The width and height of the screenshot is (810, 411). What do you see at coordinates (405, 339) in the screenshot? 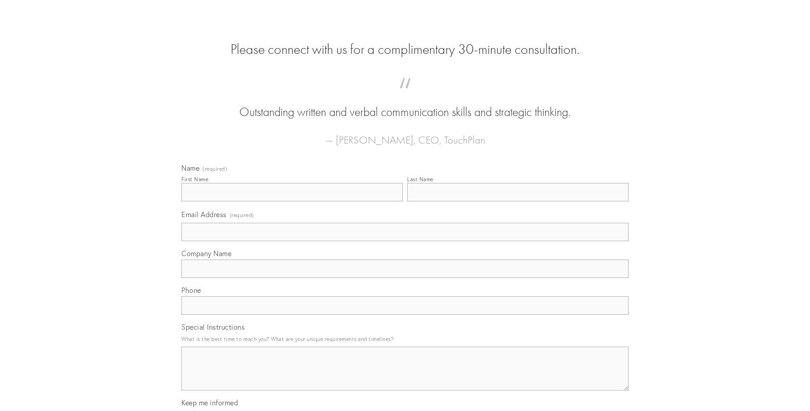
I see `p: What is the best time to reach you? What are your unique requirements and timelines?` at bounding box center [405, 339].